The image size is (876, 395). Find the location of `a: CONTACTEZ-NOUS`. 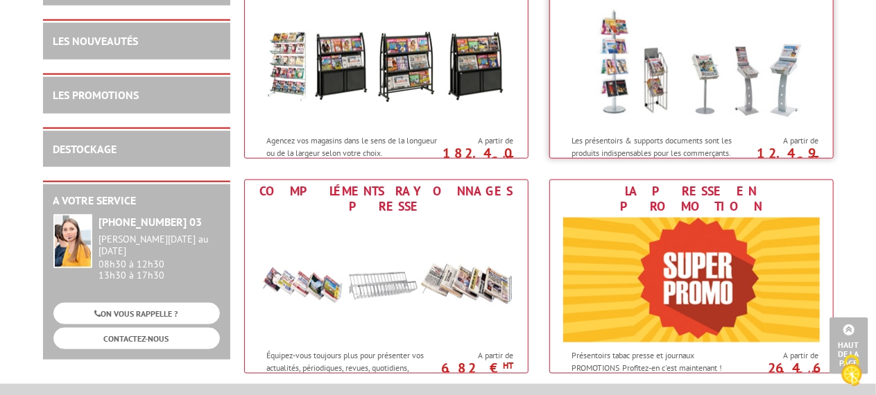

a: CONTACTEZ-NOUS is located at coordinates (137, 338).